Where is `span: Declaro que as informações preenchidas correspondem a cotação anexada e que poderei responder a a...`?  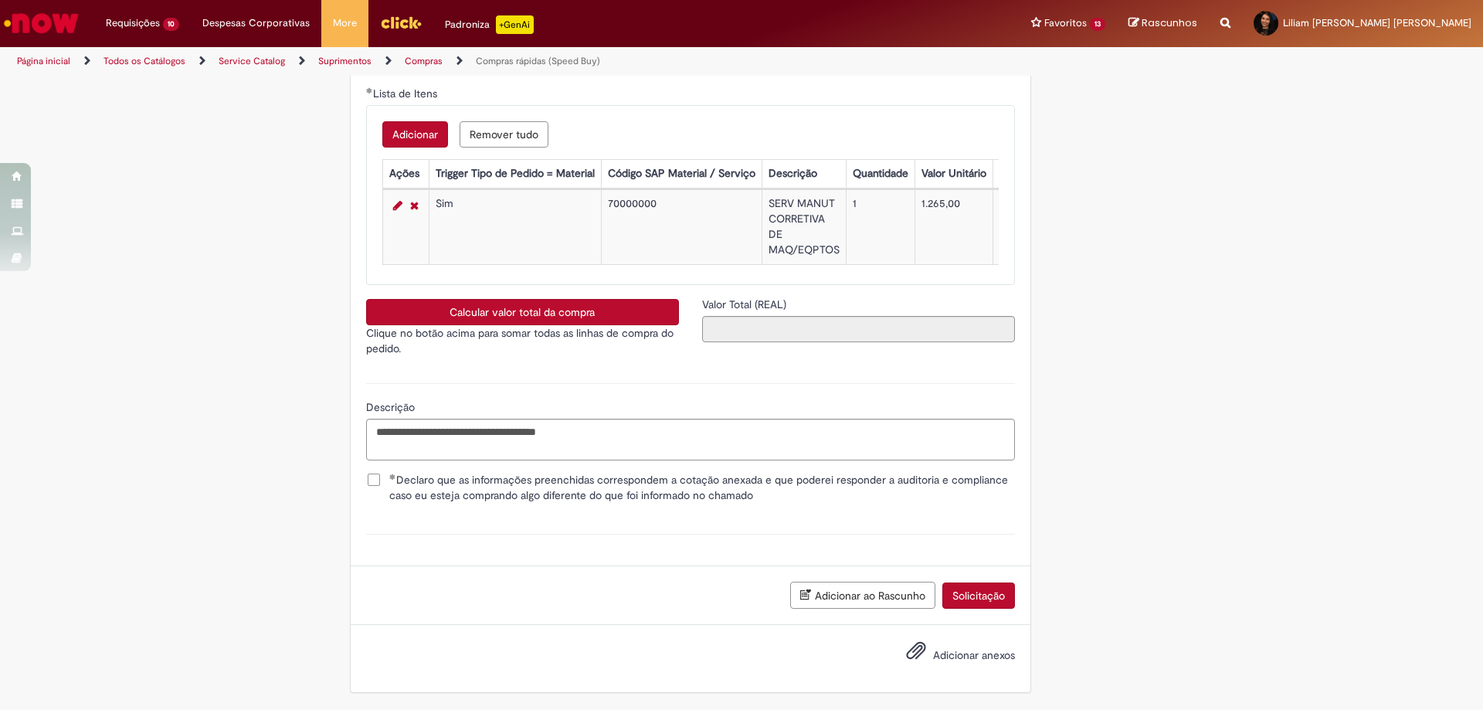 span: Declaro que as informações preenchidas correspondem a cotação anexada e que poderei responder a a... is located at coordinates (702, 487).